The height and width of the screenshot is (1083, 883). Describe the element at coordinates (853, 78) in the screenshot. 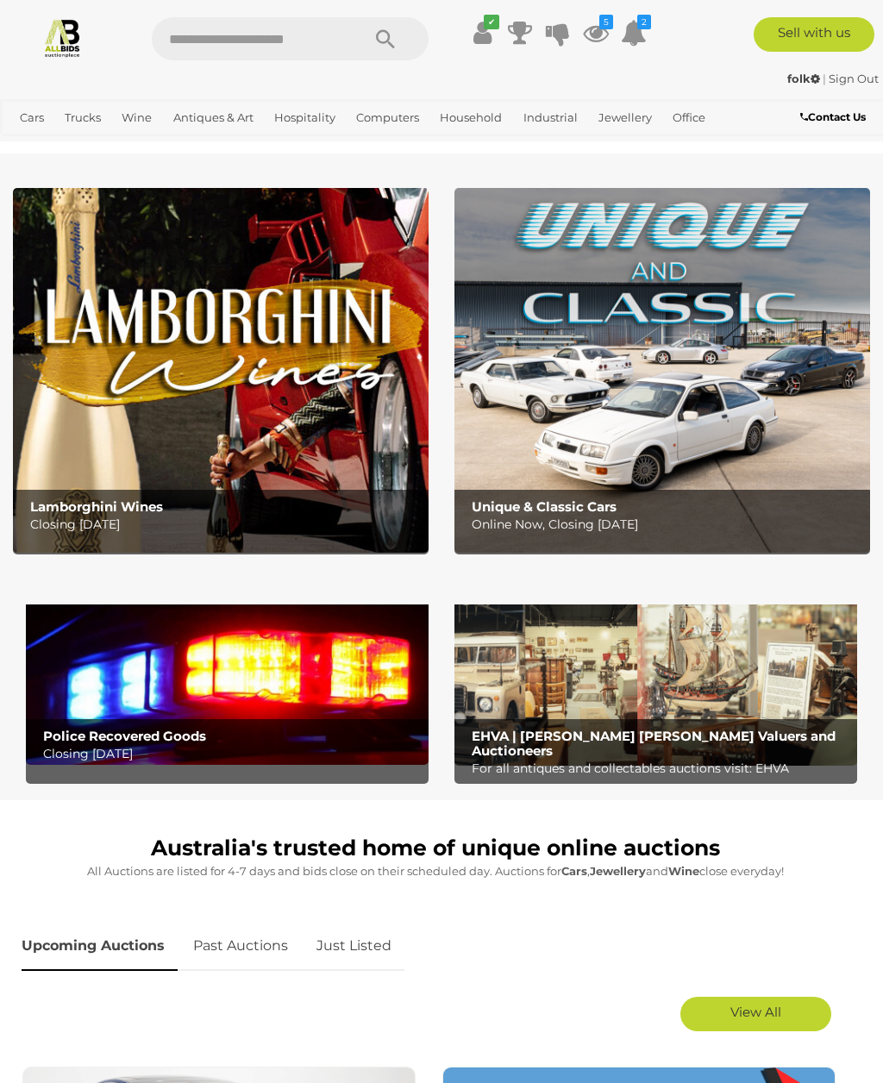

I see `a: Sign Out` at that location.